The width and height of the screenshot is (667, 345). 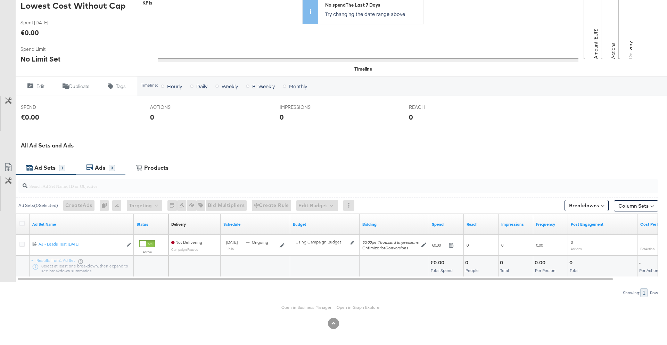 What do you see at coordinates (358, 307) in the screenshot?
I see `a: Open in Graph Explorer` at bounding box center [358, 307].